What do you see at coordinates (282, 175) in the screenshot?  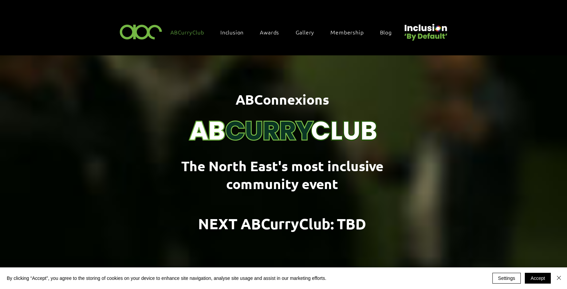 I see `span: The North East's most inclusive community event` at bounding box center [282, 175].